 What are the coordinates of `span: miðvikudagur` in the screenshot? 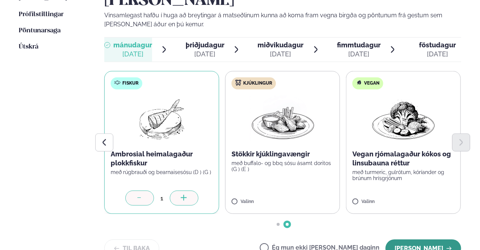 It's located at (281, 45).